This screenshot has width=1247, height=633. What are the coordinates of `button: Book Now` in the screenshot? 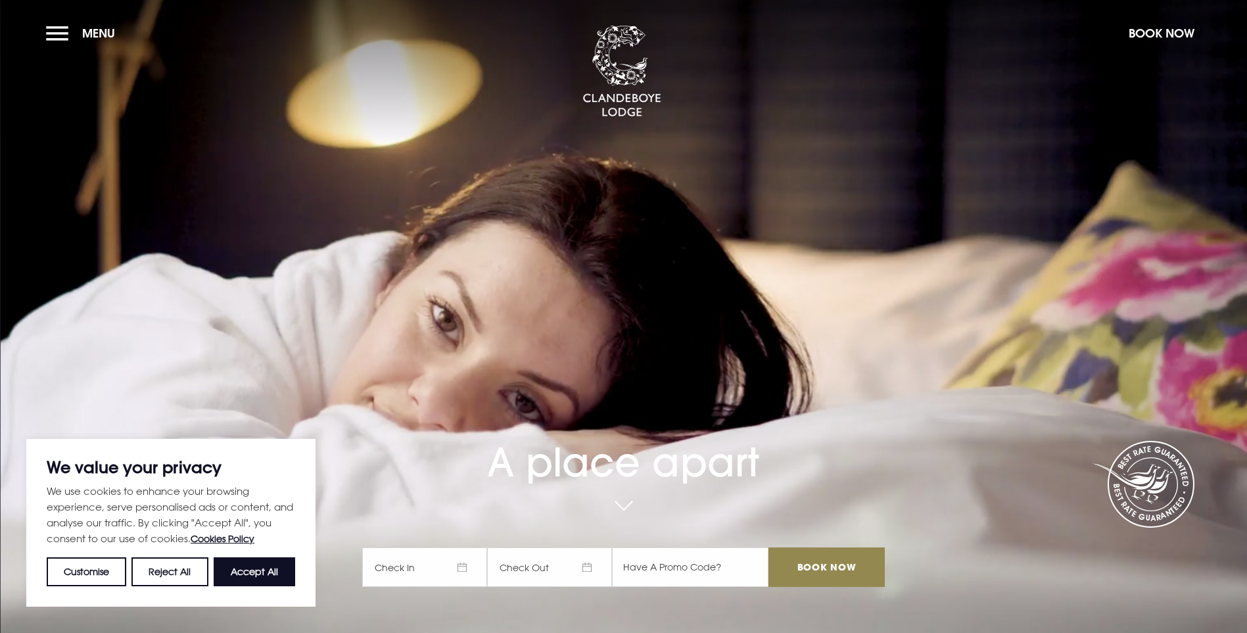 It's located at (1162, 33).